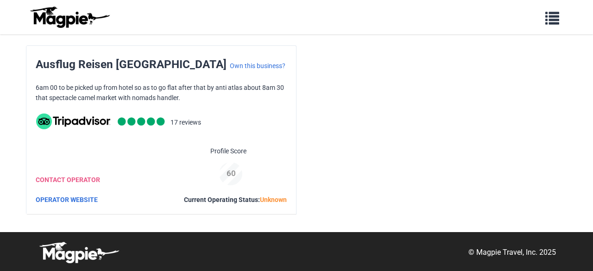 This screenshot has height=271, width=593. Describe the element at coordinates (161, 93) in the screenshot. I see `p: 6am 00 to be picked up from hotel so as to go flat after that by anti atlas about 8am 30 that spe...` at that location.